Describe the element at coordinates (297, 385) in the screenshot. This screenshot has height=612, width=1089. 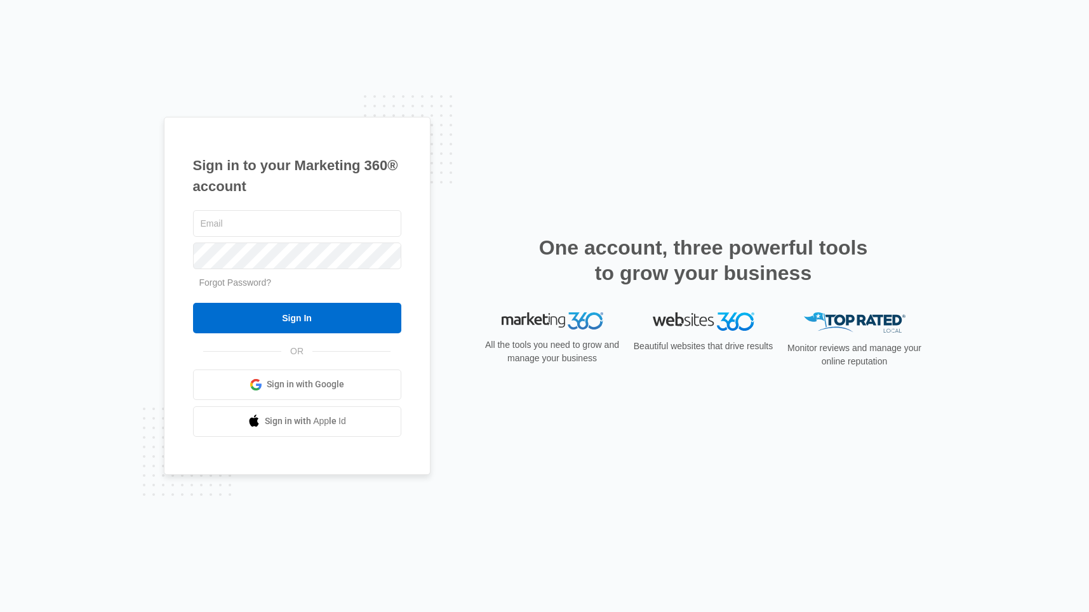
I see `a: Sign in with Google` at that location.